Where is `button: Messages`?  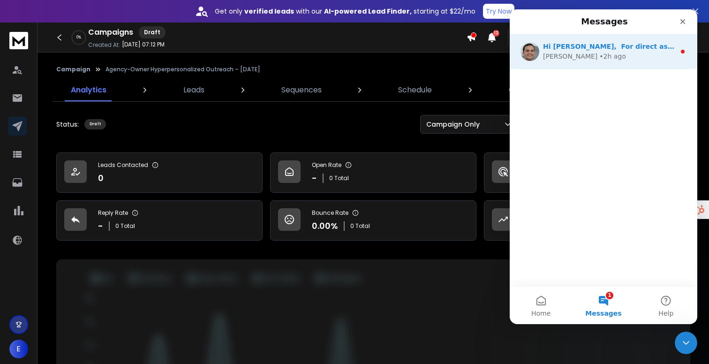
button: Messages is located at coordinates (93, 296).